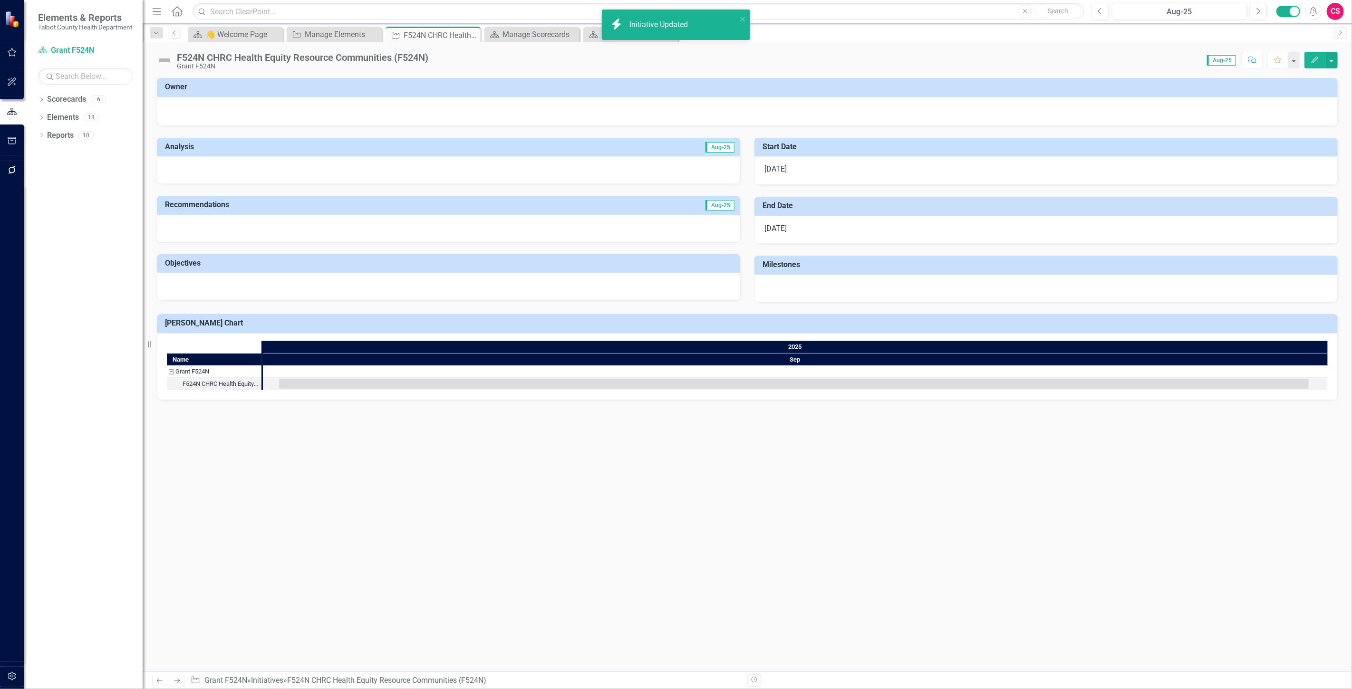  Describe the element at coordinates (795, 347) in the screenshot. I see `div: 2025` at that location.